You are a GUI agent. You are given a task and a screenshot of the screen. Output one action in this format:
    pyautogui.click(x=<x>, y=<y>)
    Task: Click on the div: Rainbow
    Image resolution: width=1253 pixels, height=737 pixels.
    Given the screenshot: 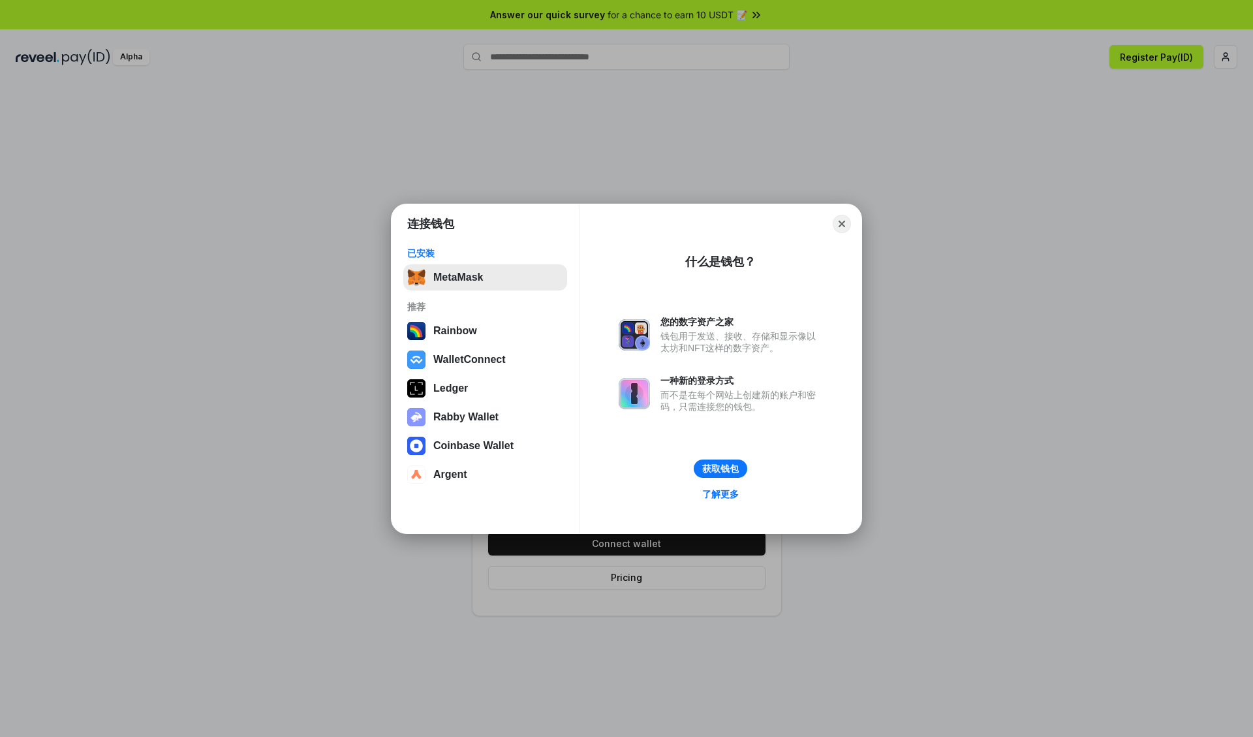 What is the action you would take?
    pyautogui.click(x=455, y=331)
    